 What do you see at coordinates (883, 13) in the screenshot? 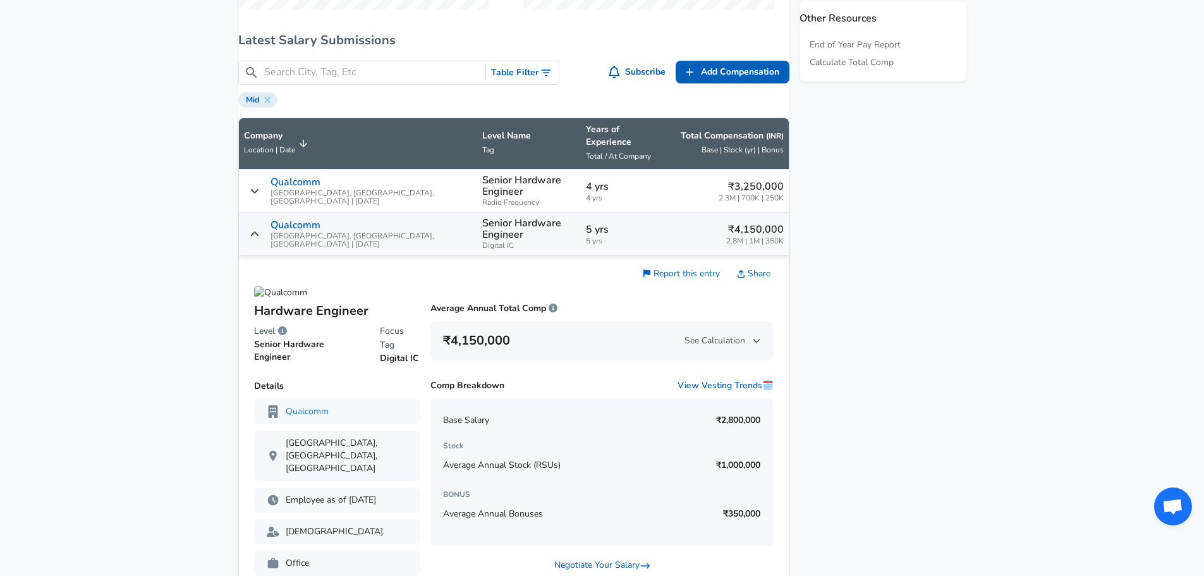
I see `p: Other Resources` at bounding box center [883, 13].